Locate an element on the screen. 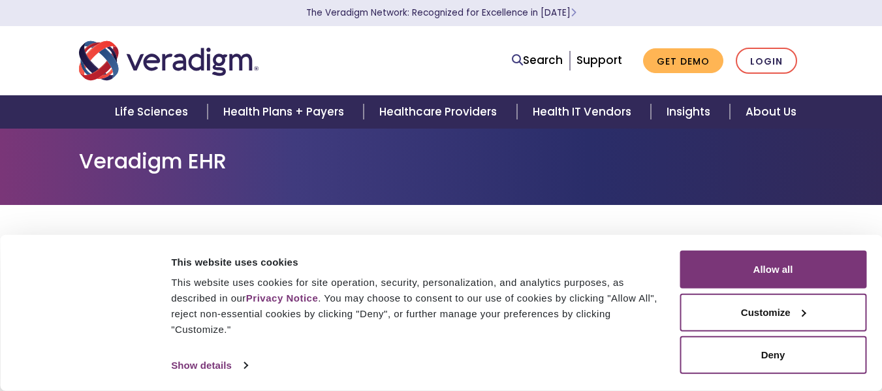  a: Login is located at coordinates (767, 61).